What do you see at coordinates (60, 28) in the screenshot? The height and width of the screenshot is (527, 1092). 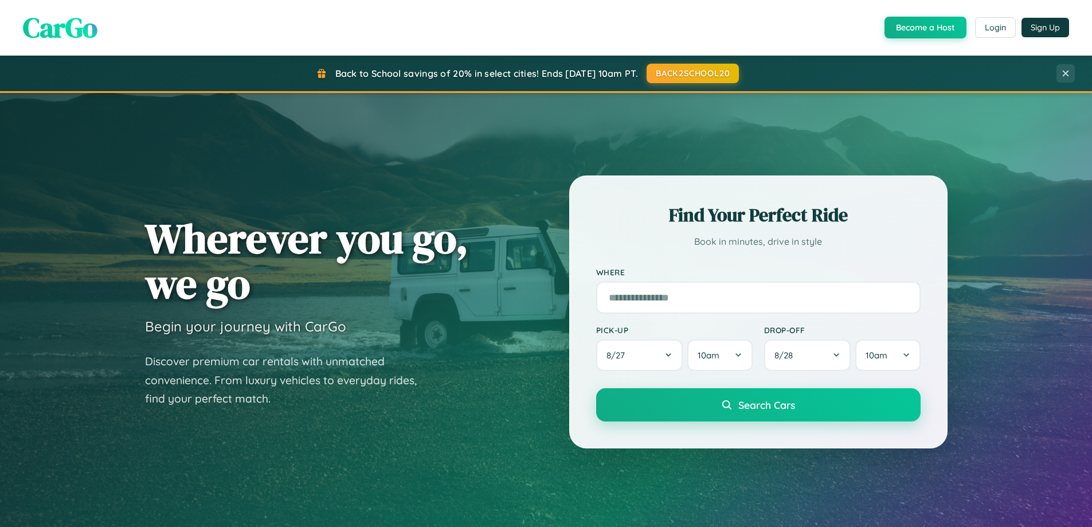 I see `span: CarGo` at bounding box center [60, 28].